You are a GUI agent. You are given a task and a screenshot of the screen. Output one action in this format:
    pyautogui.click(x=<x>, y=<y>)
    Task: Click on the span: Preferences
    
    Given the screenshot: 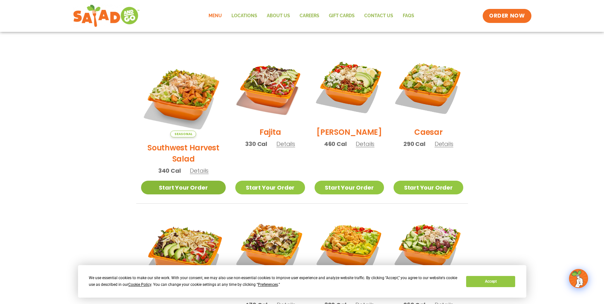 What is the action you would take?
    pyautogui.click(x=268, y=284)
    